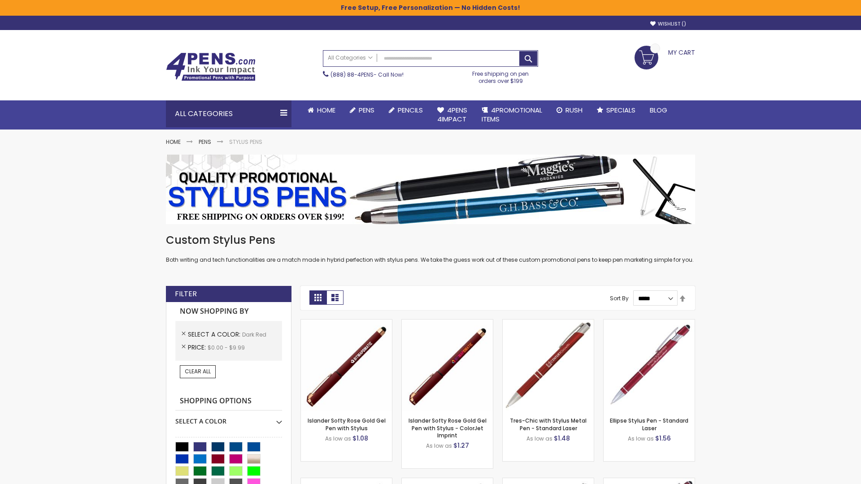 This screenshot has width=861, height=484. Describe the element at coordinates (229, 418) in the screenshot. I see `div: Select A Color` at that location.